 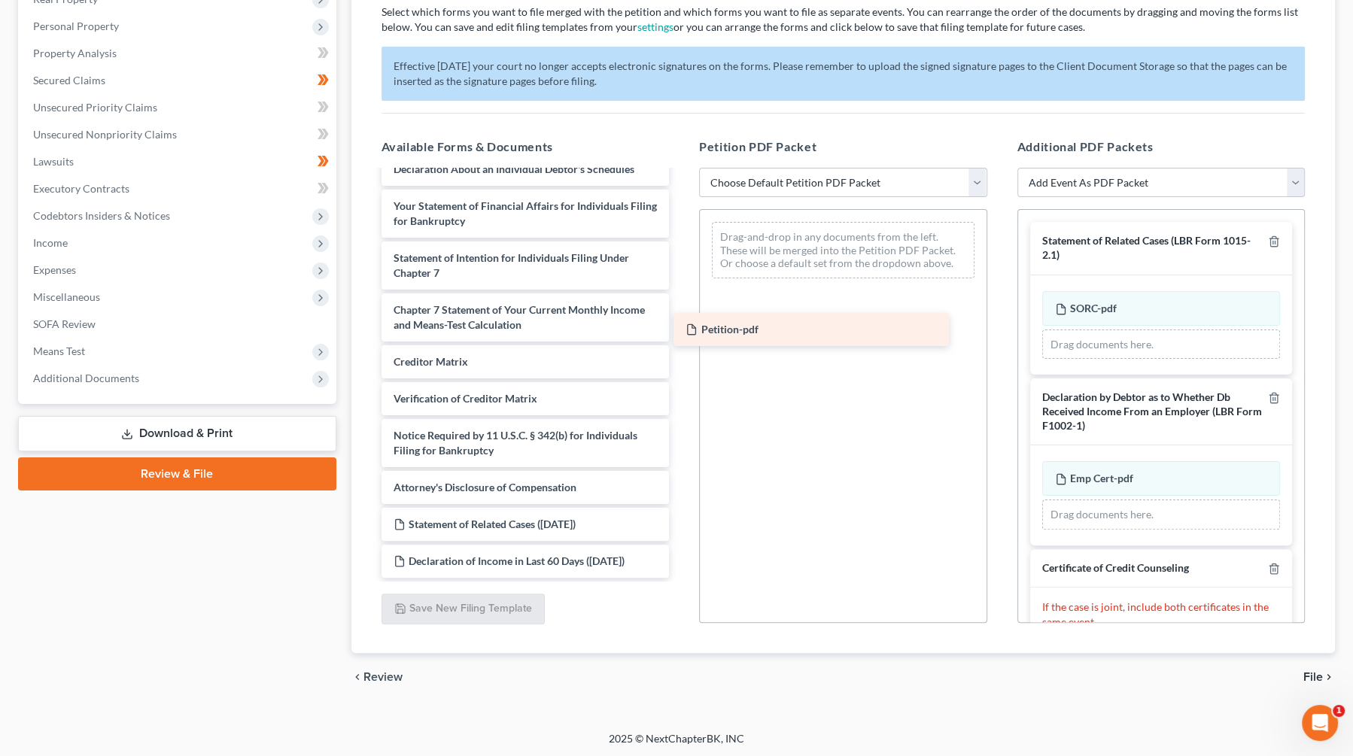 I want to click on span: Certificate of Credit Counseling, so click(x=1115, y=567).